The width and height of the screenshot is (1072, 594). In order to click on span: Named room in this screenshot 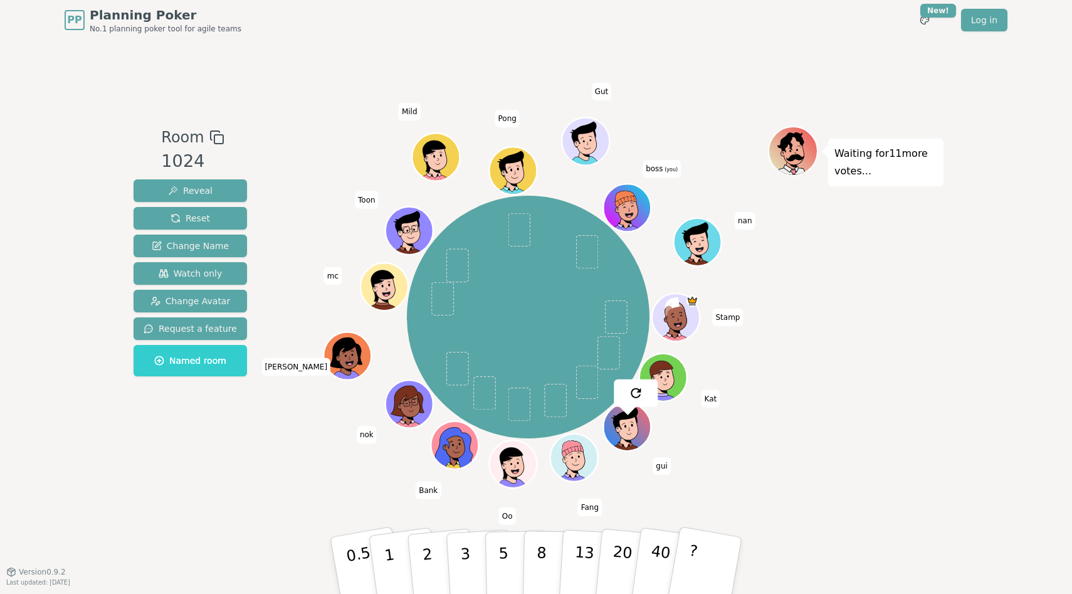, I will do `click(190, 360)`.